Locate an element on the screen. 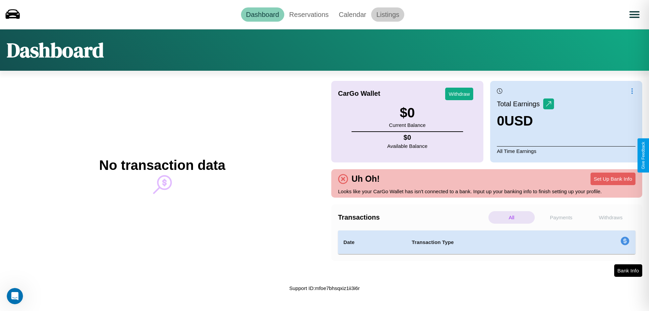 The image size is (649, 311). p: Available Balance is located at coordinates (407, 146).